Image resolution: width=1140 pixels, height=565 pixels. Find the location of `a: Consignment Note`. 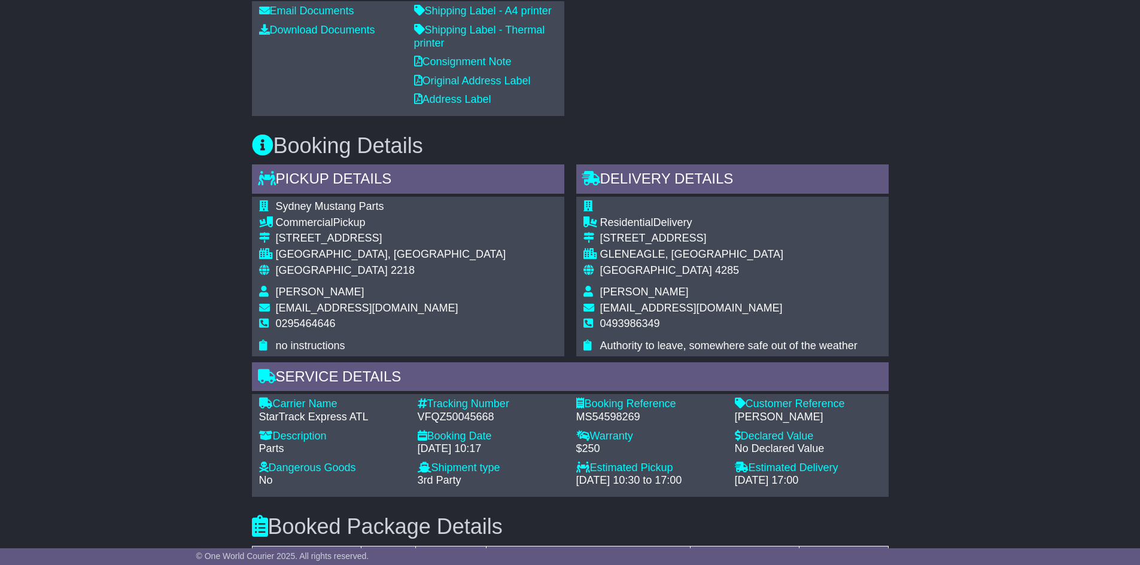

a: Consignment Note is located at coordinates (462, 62).